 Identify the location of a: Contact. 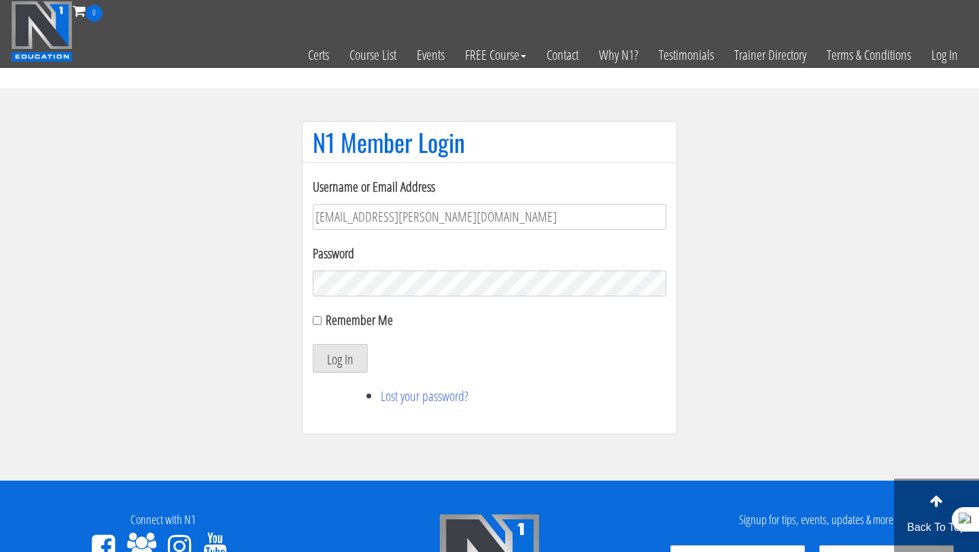
(562, 55).